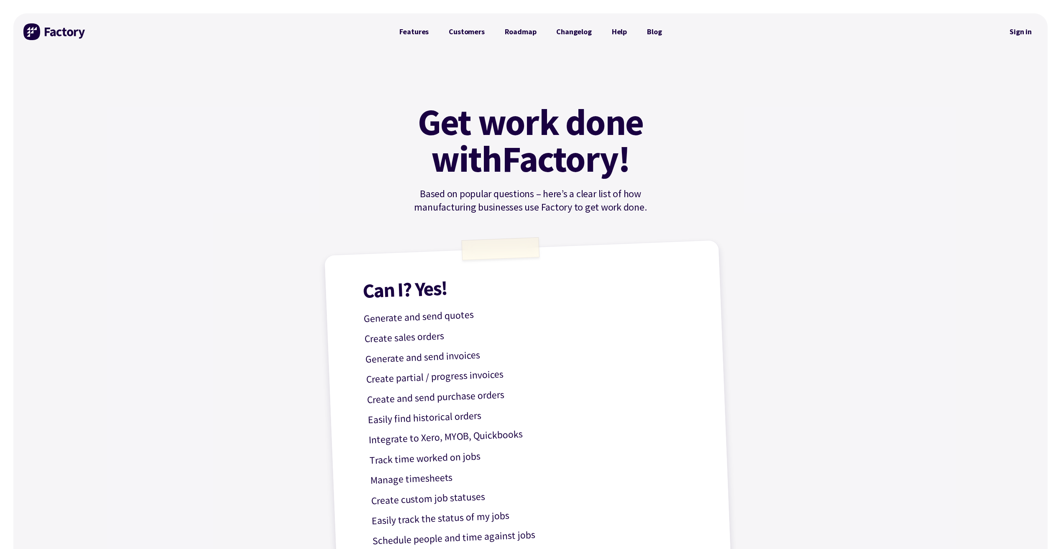 The width and height of the screenshot is (1061, 549). What do you see at coordinates (619, 32) in the screenshot?
I see `a: Help` at bounding box center [619, 32].